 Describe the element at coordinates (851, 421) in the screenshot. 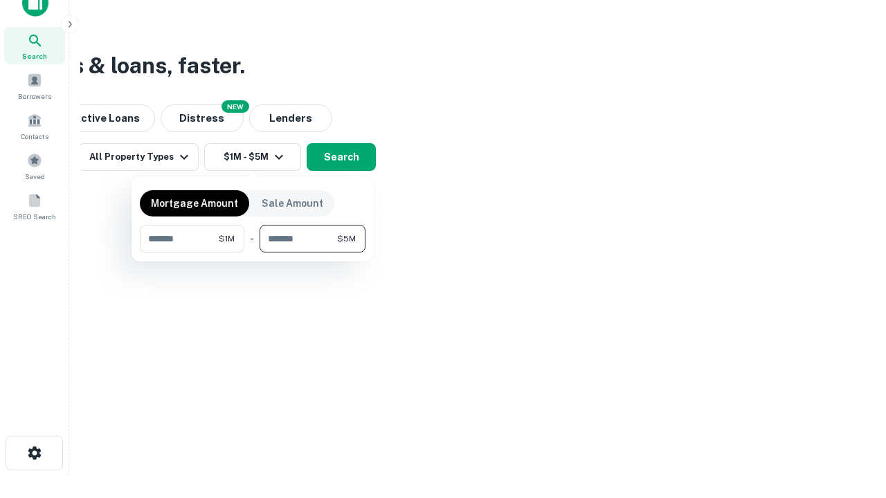

I see `div: Chat Widget` at that location.